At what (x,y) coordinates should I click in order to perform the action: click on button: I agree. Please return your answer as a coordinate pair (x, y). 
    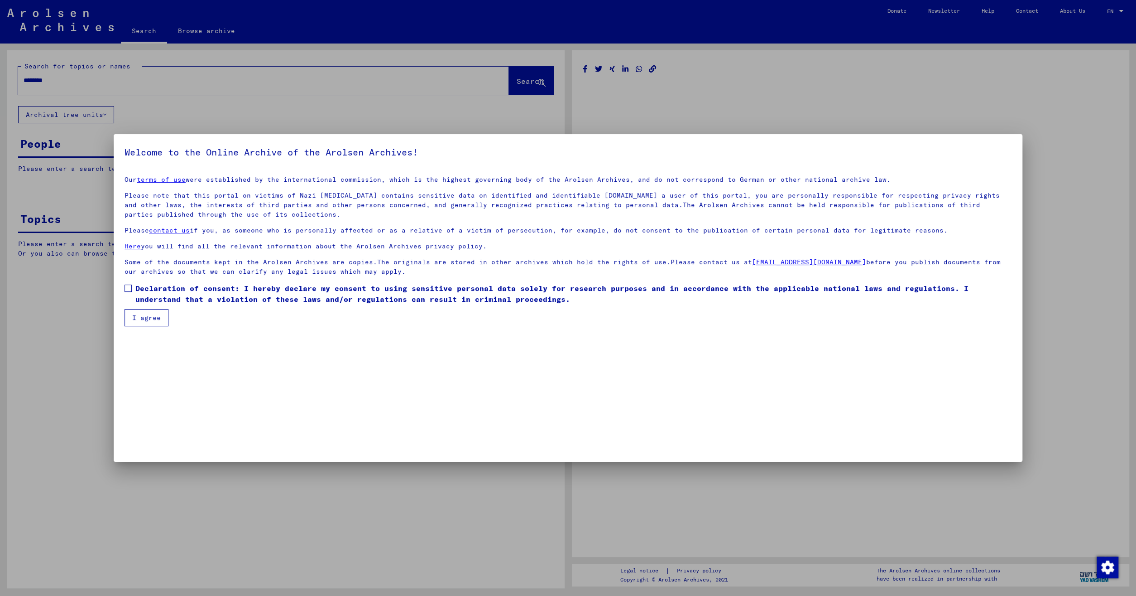
    Looking at the image, I should click on (146, 317).